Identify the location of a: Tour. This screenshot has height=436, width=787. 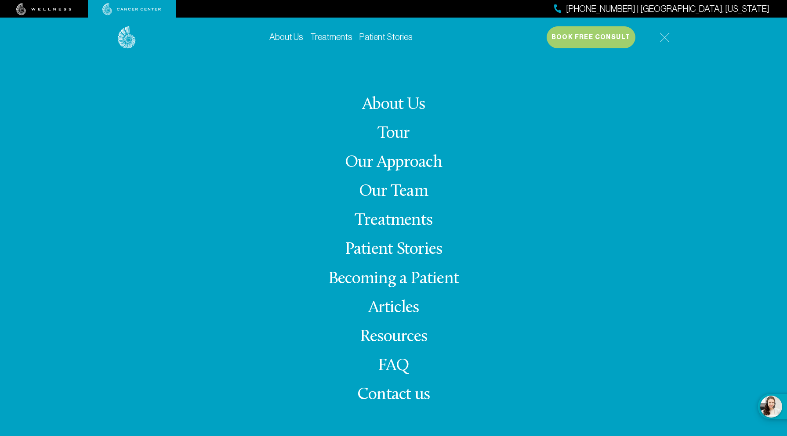
(394, 134).